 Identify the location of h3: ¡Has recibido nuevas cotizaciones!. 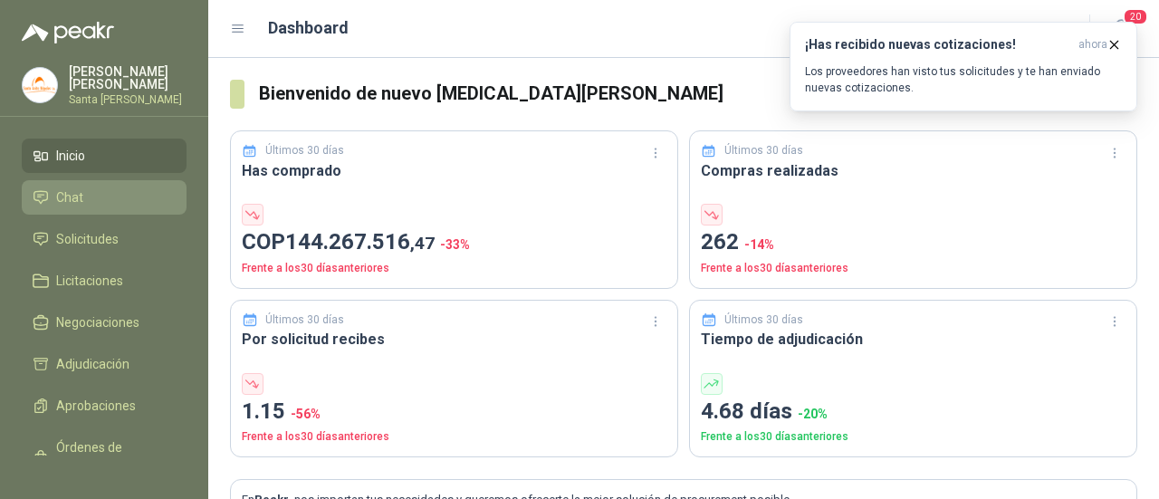
(938, 44).